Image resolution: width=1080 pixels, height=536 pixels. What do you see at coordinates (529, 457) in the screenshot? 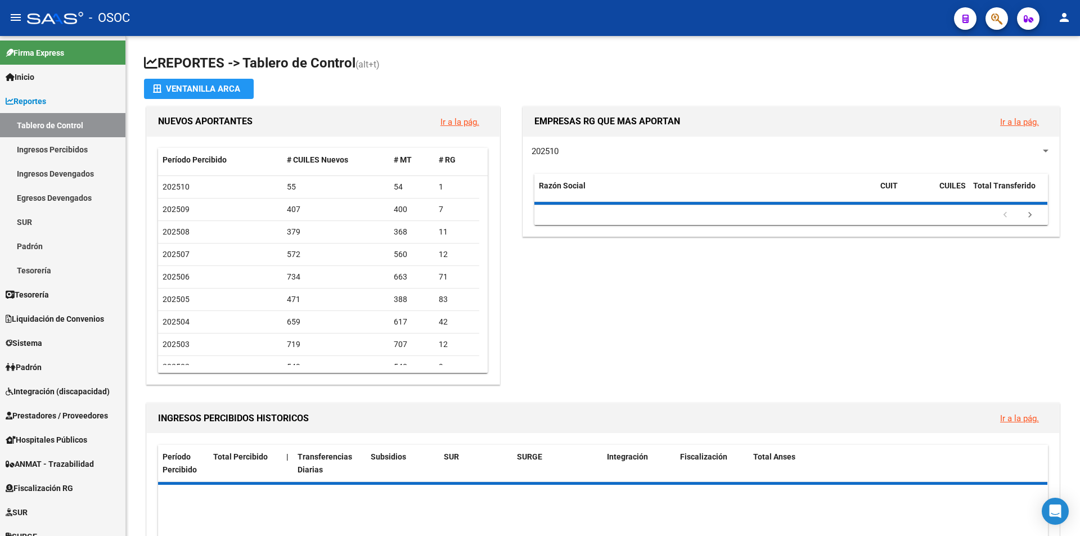
I see `span: SURGE` at bounding box center [529, 457].